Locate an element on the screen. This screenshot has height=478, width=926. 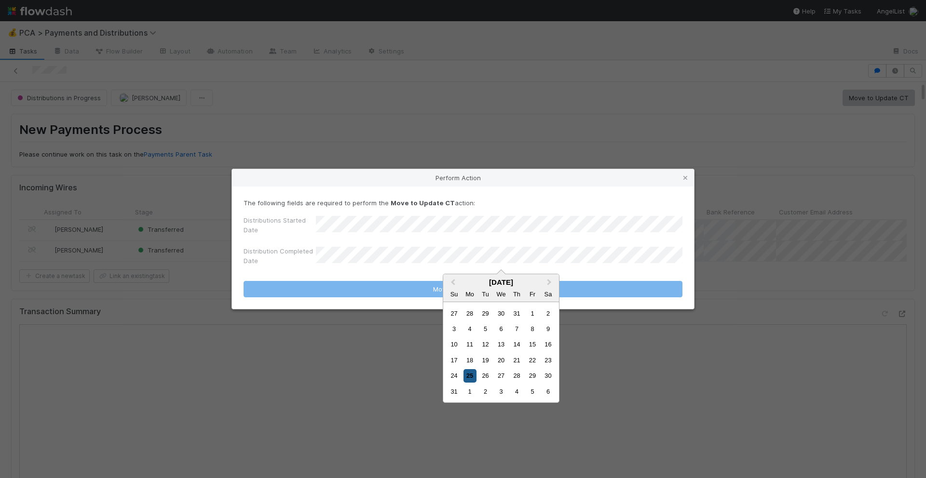
div: Choose Monday, August 4th, 2025 is located at coordinates (470, 329).